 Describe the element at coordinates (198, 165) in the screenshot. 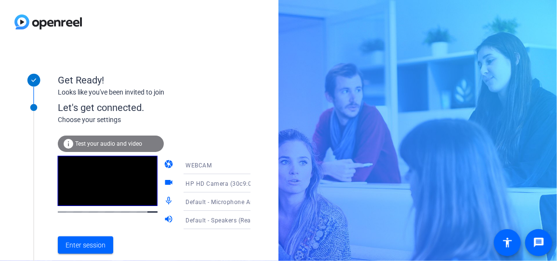

I see `span: WEBCAM` at that location.